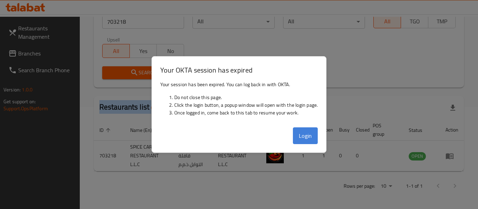  I want to click on div: Your session has been expired. You can log back in with OKTA., so click(239, 101).